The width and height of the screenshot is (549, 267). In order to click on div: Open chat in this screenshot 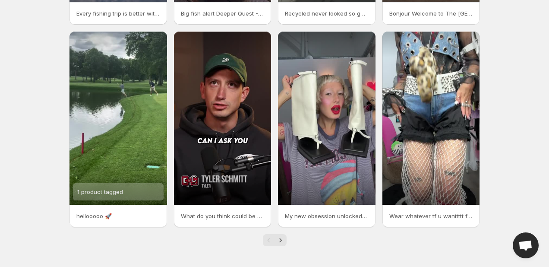, I will do `click(526, 245)`.